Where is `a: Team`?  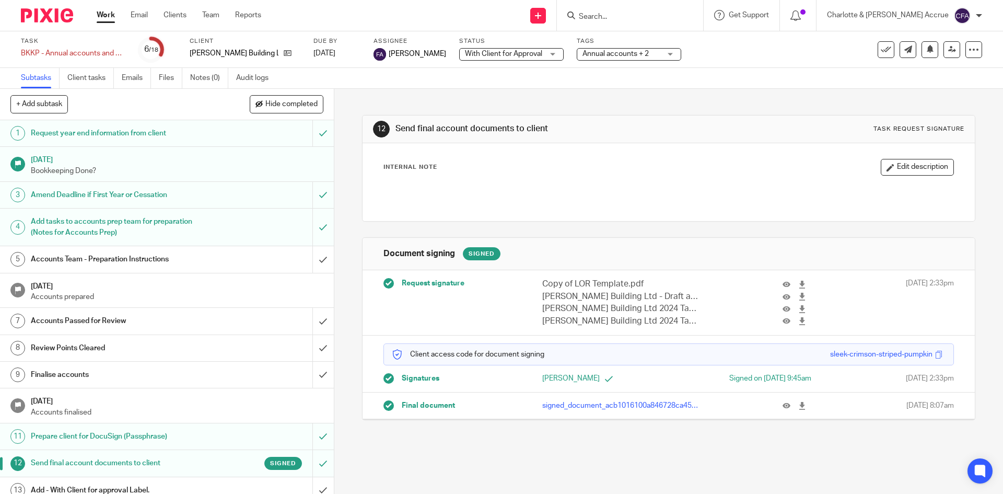 a: Team is located at coordinates (211, 15).